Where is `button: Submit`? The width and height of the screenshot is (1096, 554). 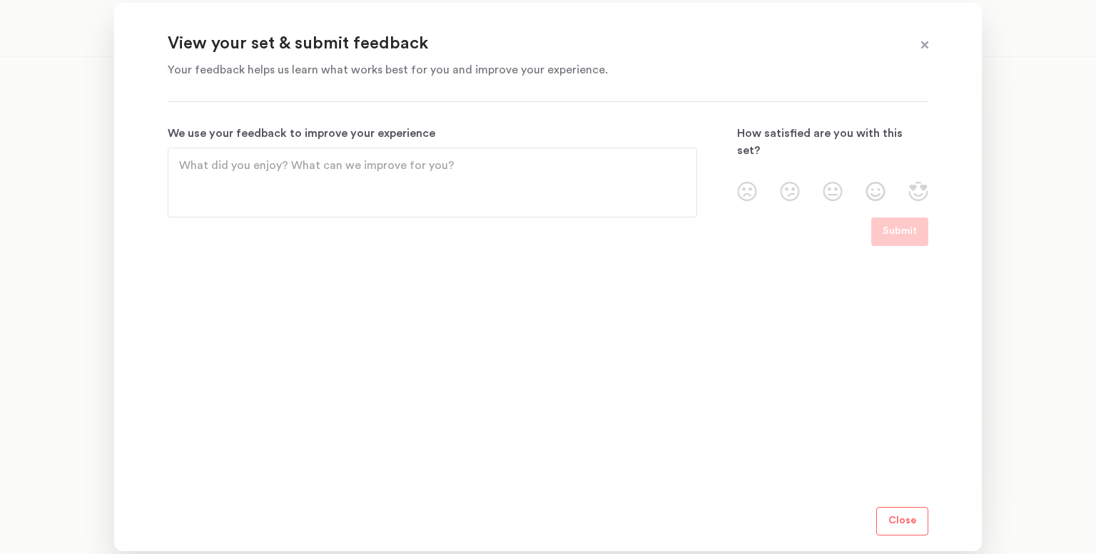 button: Submit is located at coordinates (900, 232).